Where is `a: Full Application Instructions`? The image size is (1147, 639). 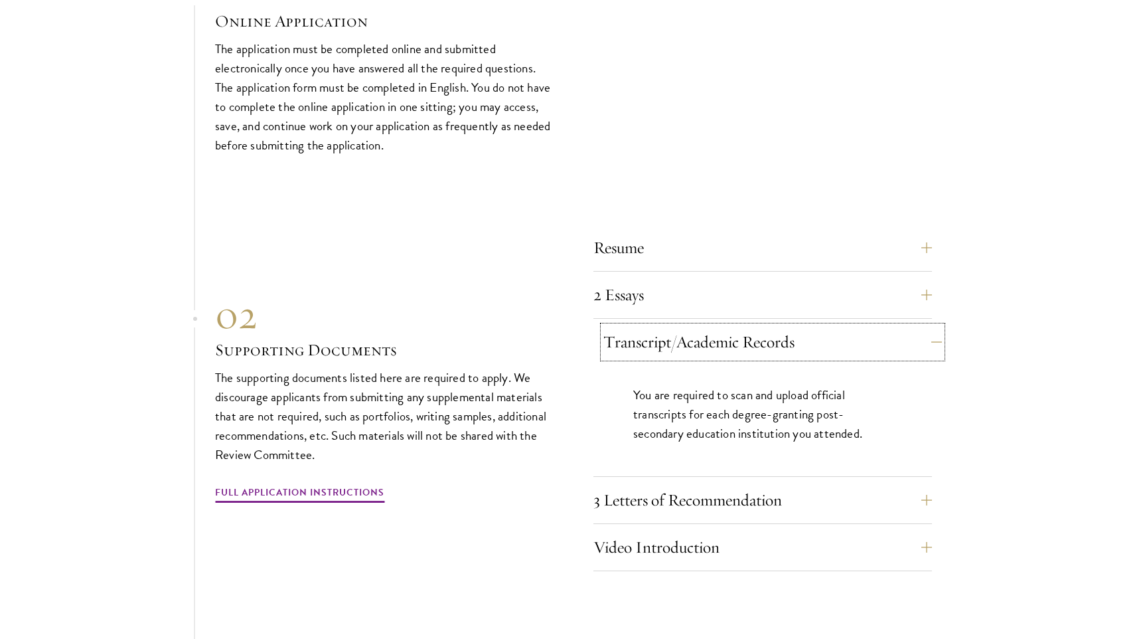 a: Full Application Instructions is located at coordinates (299, 494).